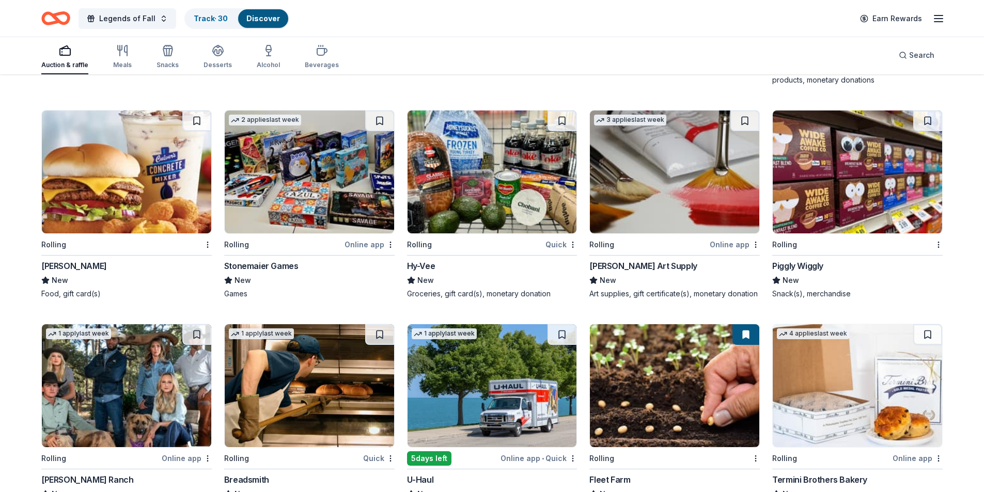 Image resolution: width=984 pixels, height=492 pixels. I want to click on a: Discover, so click(263, 18).